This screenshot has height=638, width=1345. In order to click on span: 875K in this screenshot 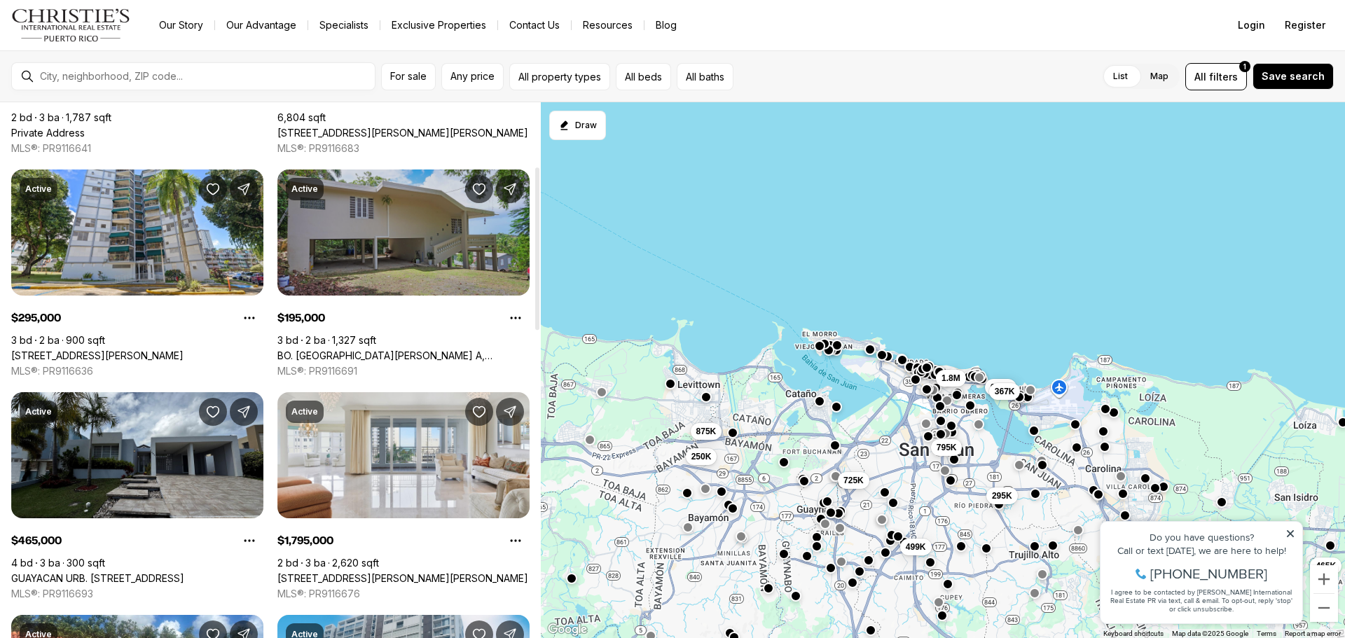, I will do `click(706, 432)`.